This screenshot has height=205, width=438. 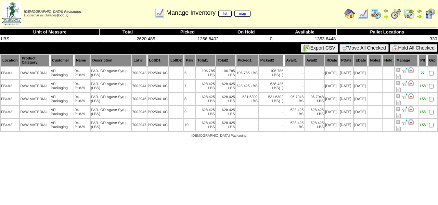 What do you see at coordinates (139, 61) in the screenshot?
I see `th: Lot #` at bounding box center [139, 61].